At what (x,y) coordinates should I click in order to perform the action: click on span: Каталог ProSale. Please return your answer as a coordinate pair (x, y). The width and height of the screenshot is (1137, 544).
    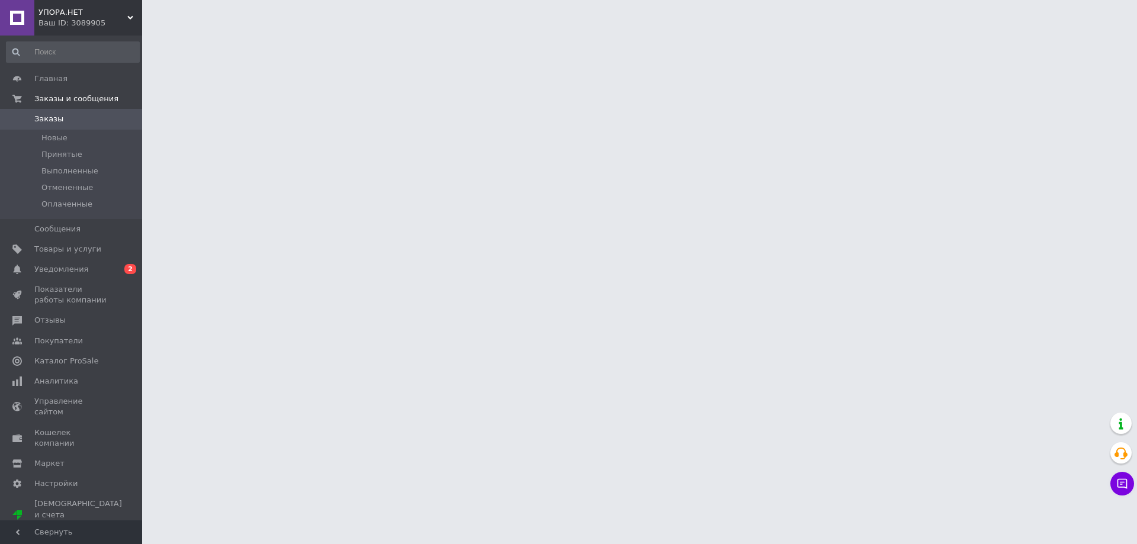
    Looking at the image, I should click on (66, 361).